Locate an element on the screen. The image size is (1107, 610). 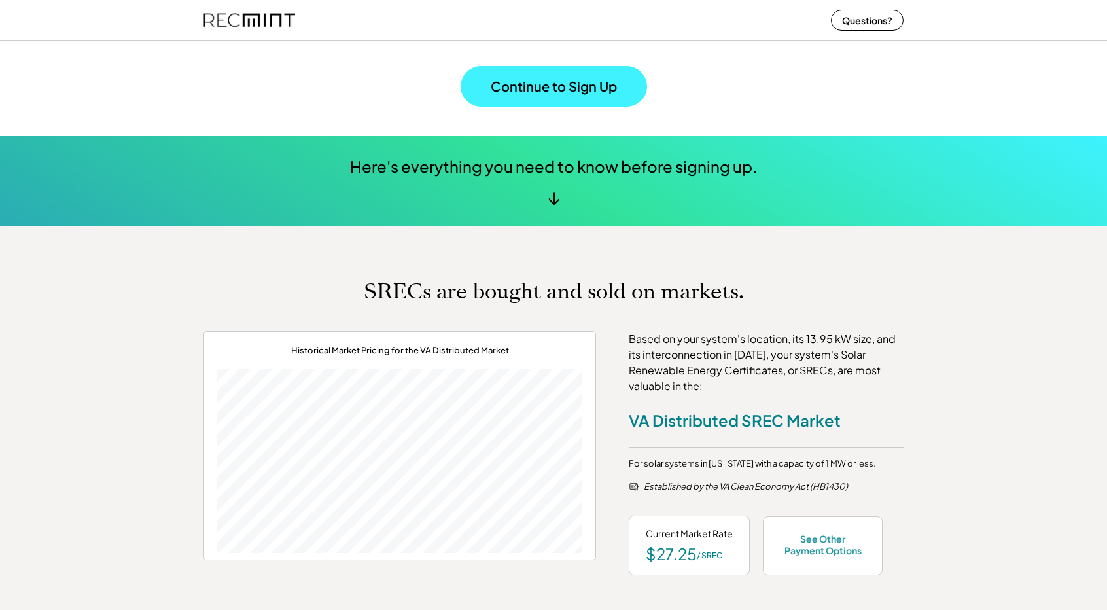
button: Continue to Sign Up is located at coordinates (554, 86).